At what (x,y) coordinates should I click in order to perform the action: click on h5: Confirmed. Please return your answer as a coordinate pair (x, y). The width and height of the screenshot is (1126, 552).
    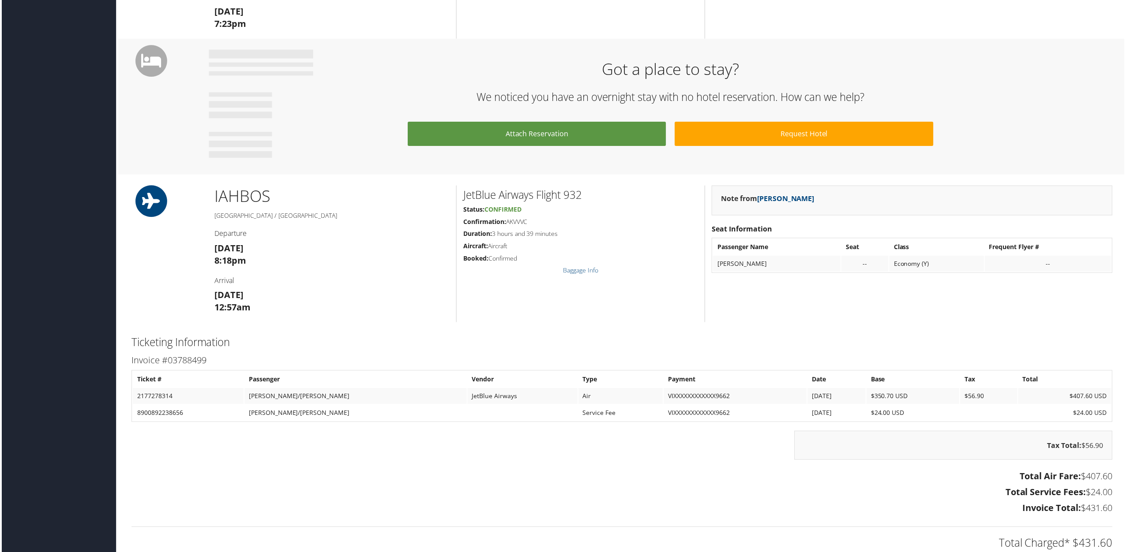
    Looking at the image, I should click on (581, 259).